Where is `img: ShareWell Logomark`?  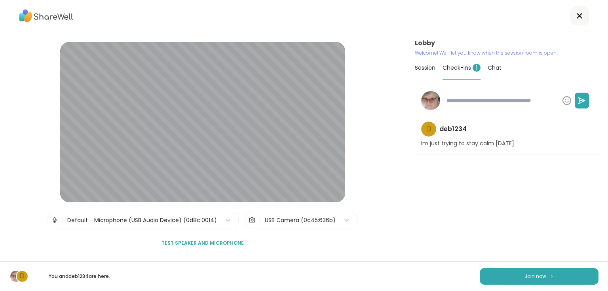 img: ShareWell Logomark is located at coordinates (552, 276).